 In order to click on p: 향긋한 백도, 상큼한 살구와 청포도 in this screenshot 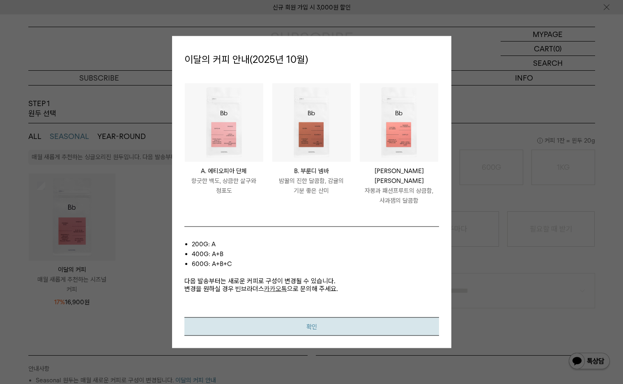, I will do `click(224, 185)`.